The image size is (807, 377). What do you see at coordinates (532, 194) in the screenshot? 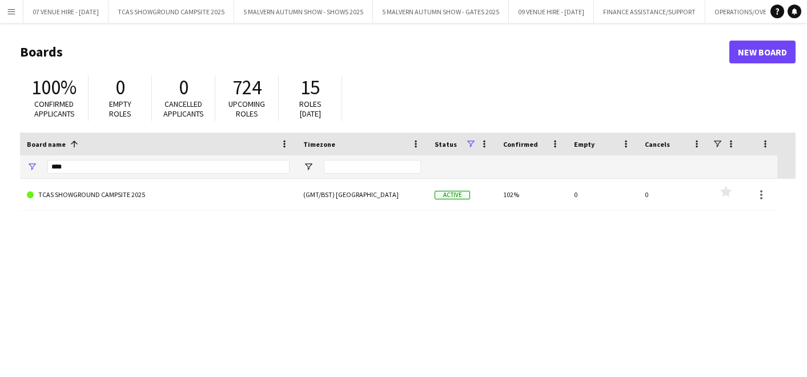
I see `div: 102%` at bounding box center [532, 194].